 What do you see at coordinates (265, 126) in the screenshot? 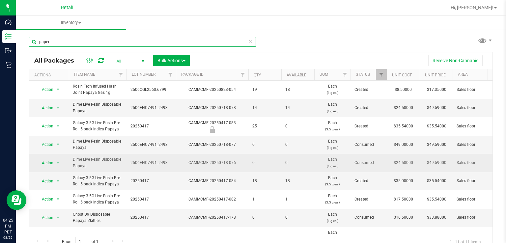
I see `span: 25` at bounding box center [265, 126].